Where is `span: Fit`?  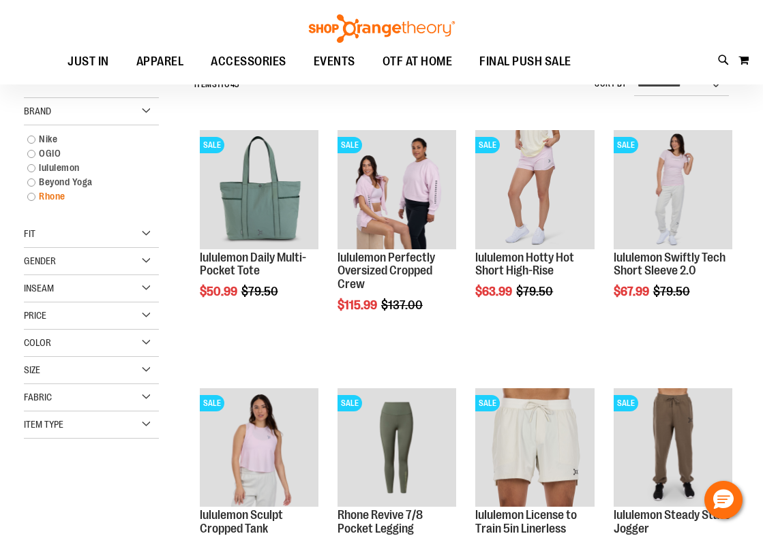 span: Fit is located at coordinates (29, 234).